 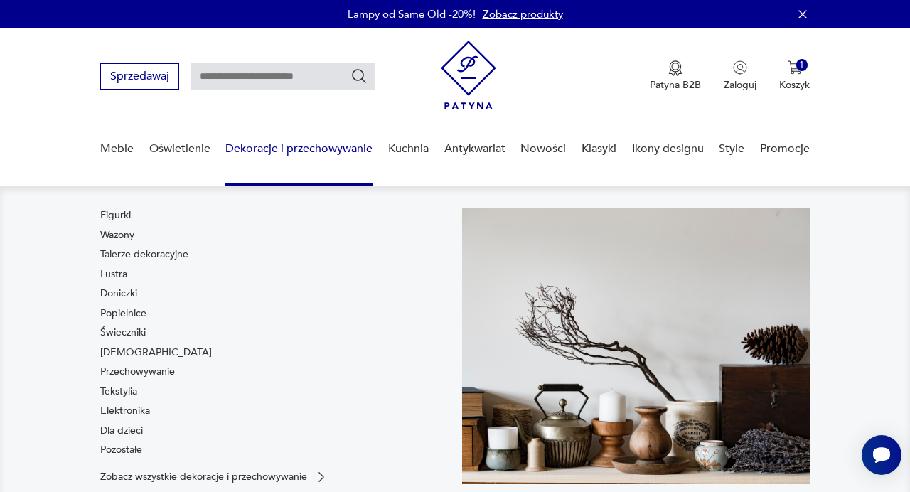 What do you see at coordinates (731, 149) in the screenshot?
I see `a: Style` at bounding box center [731, 149].